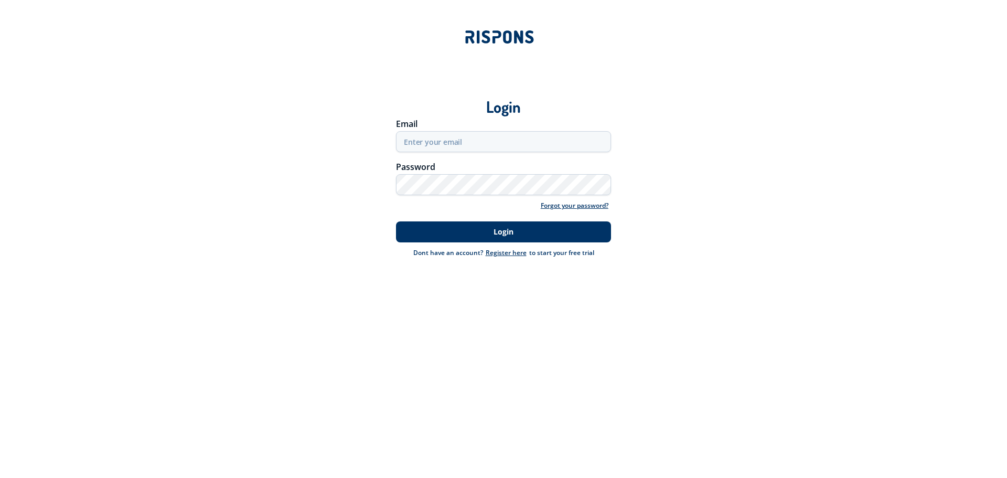 This screenshot has width=1007, height=478. Describe the element at coordinates (448, 253) in the screenshot. I see `div: Dont have an account?` at that location.